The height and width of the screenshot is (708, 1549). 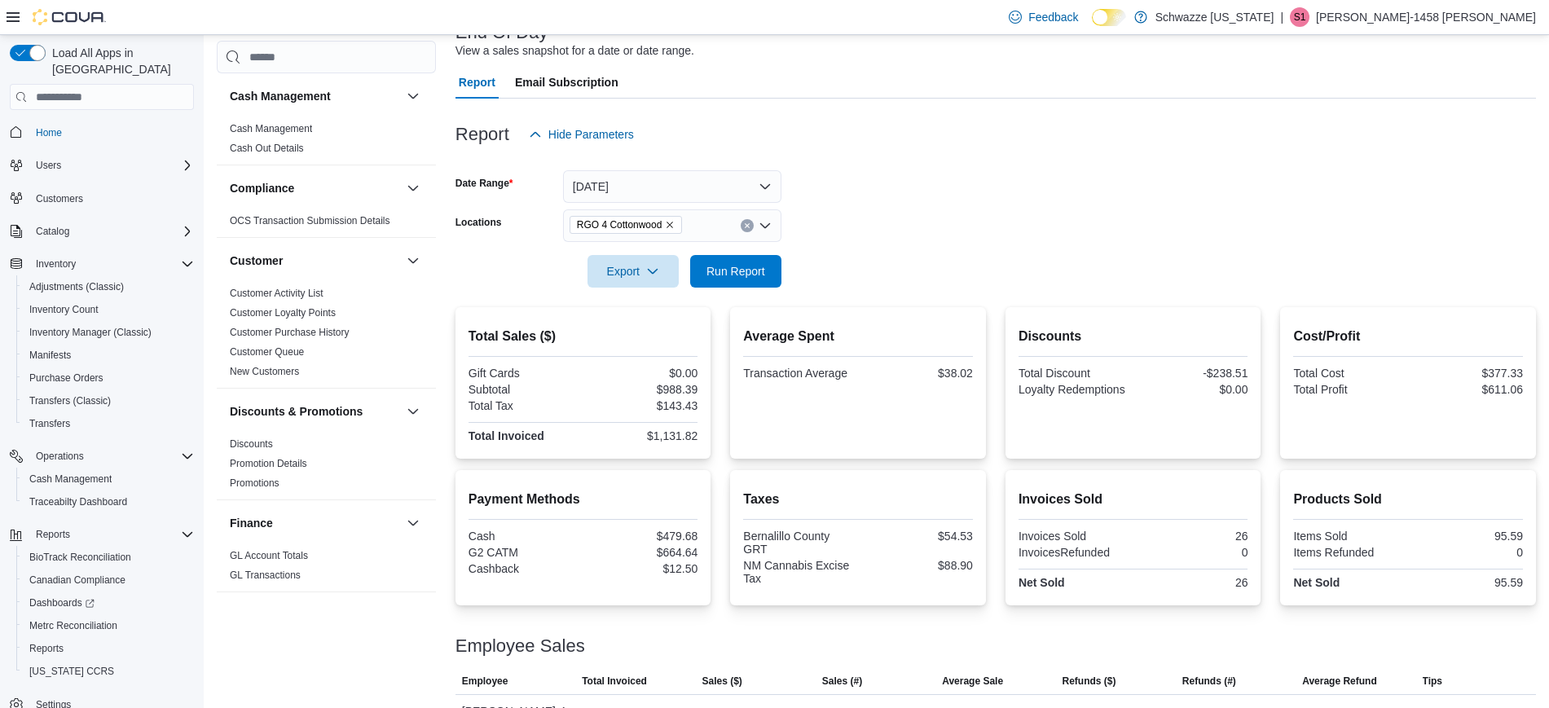 What do you see at coordinates (642, 436) in the screenshot?
I see `div: $1,131.82` at bounding box center [642, 436].